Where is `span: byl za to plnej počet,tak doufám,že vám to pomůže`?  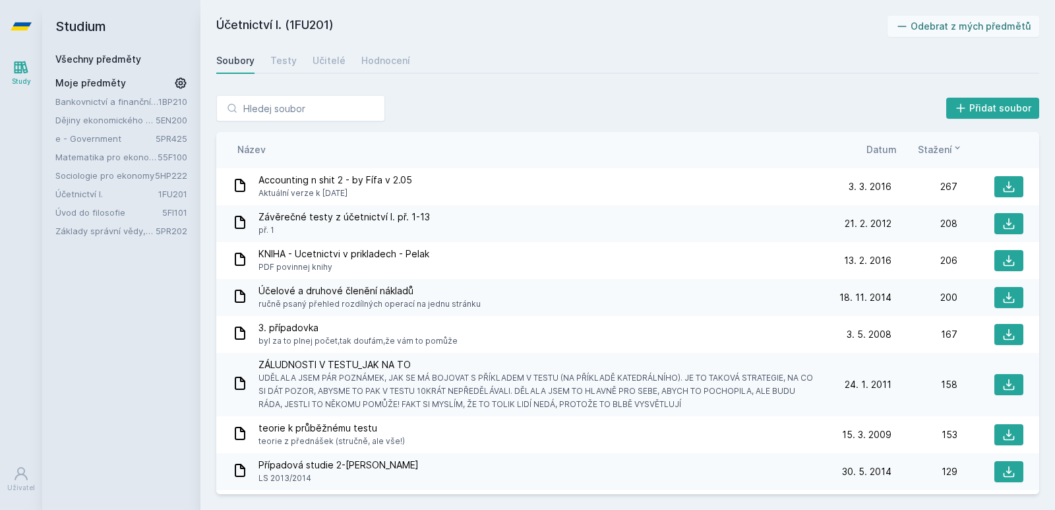 span: byl za to plnej počet,tak doufám,že vám to pomůže is located at coordinates (358, 341).